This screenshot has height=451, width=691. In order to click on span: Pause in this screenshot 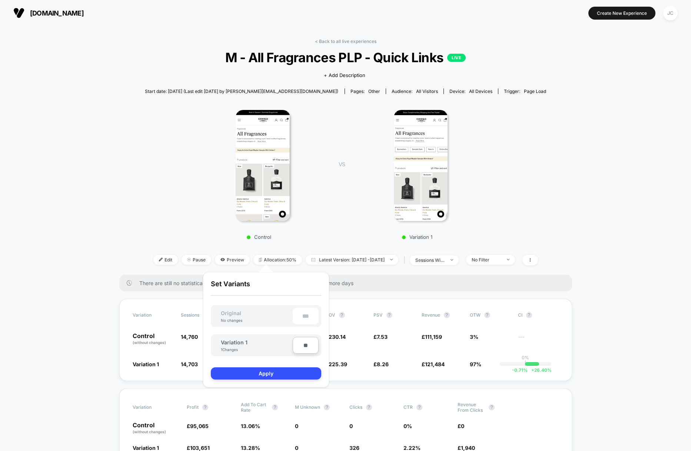, I will do `click(196, 260)`.